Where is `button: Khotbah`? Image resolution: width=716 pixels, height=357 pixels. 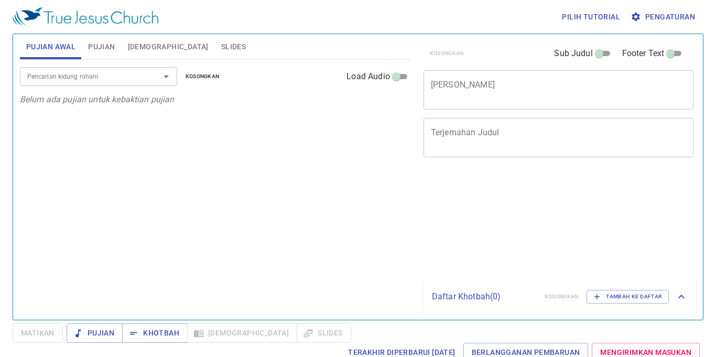
button: Khotbah is located at coordinates (155, 333).